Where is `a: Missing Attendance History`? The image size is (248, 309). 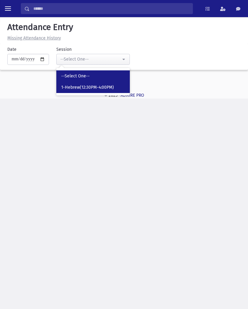 a: Missing Attendance History is located at coordinates (33, 38).